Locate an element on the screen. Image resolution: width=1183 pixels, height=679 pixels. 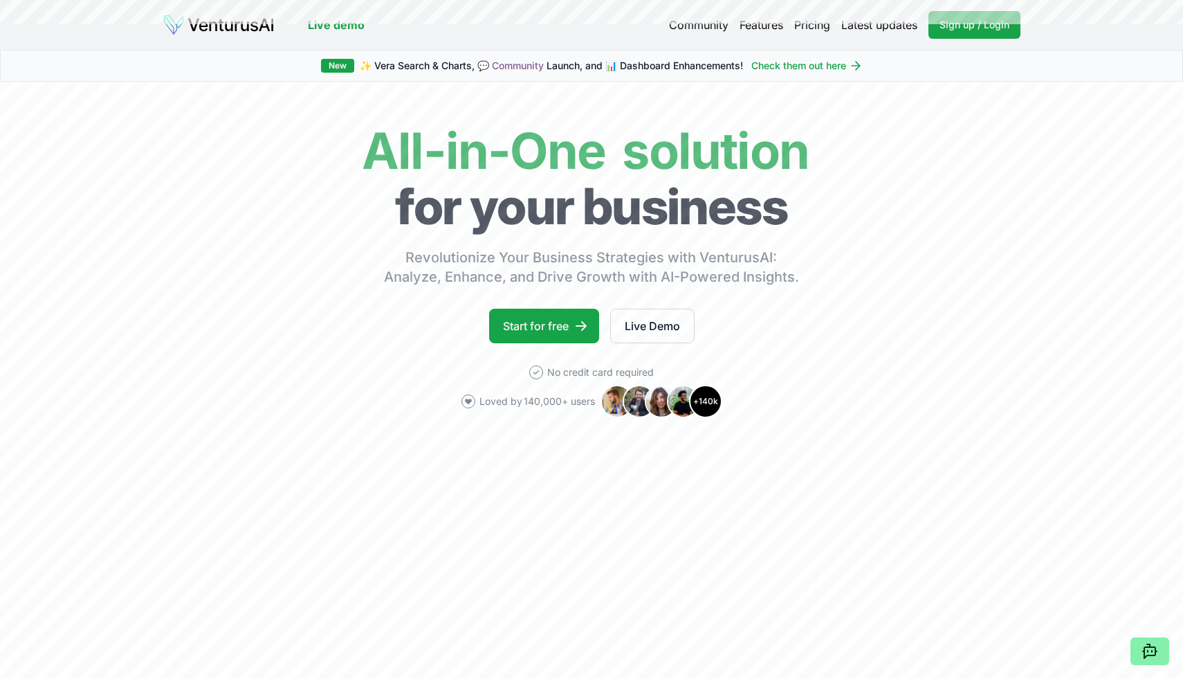
img: Avatar 4 is located at coordinates (683, 401).